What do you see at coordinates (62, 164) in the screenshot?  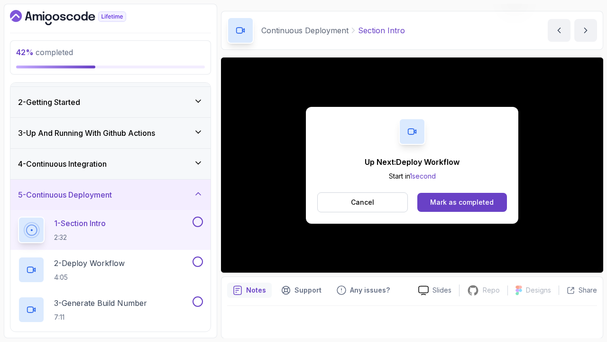 I see `h3: 4 - Continuous Integration` at bounding box center [62, 164].